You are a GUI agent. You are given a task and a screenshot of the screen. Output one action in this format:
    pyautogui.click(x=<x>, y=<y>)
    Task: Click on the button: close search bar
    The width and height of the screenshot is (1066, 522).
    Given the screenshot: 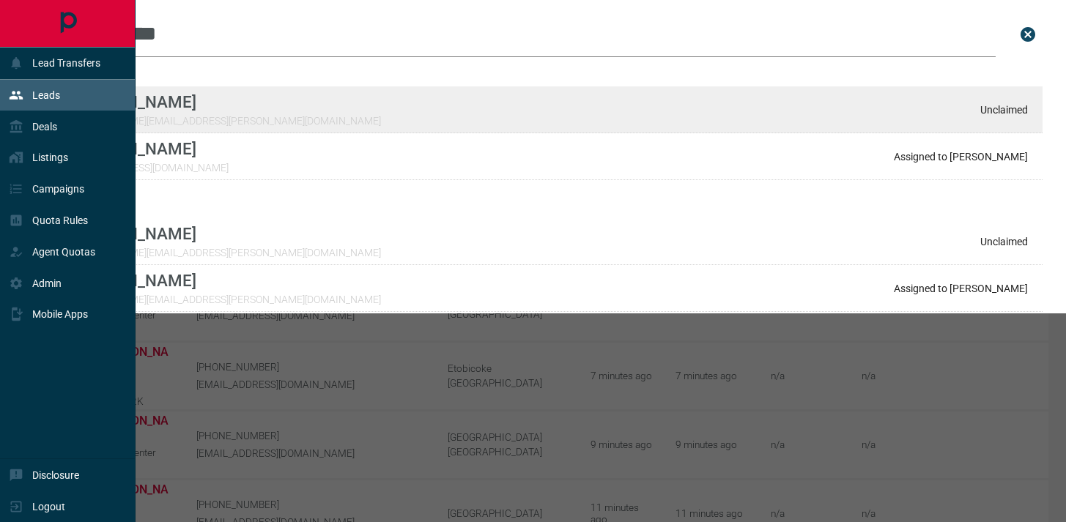 What is the action you would take?
    pyautogui.click(x=1028, y=34)
    